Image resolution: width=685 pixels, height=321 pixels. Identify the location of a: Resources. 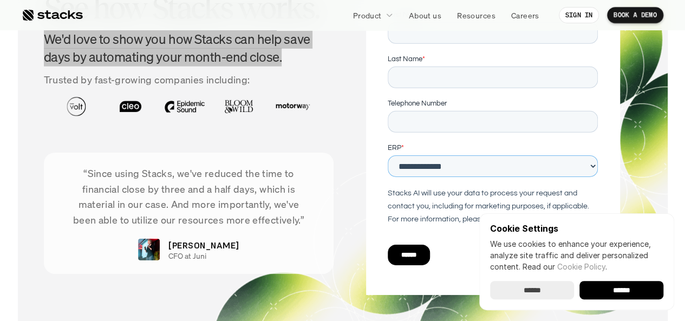
(476, 15).